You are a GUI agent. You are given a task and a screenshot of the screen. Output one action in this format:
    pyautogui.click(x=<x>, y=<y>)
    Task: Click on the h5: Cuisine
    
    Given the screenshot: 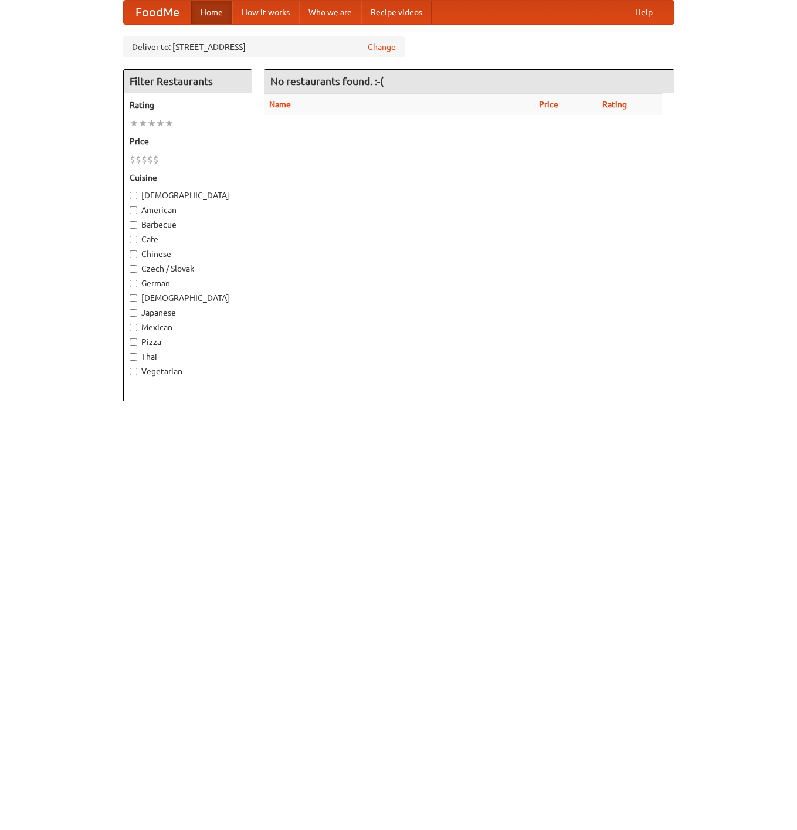 What is the action you would take?
    pyautogui.click(x=188, y=178)
    